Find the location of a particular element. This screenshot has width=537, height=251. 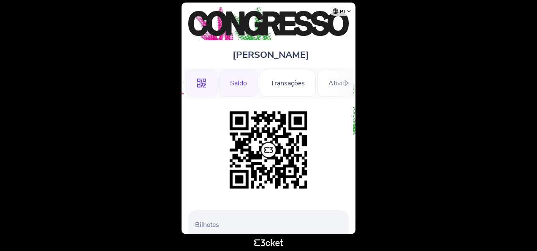

div: Transações is located at coordinates (288, 83).